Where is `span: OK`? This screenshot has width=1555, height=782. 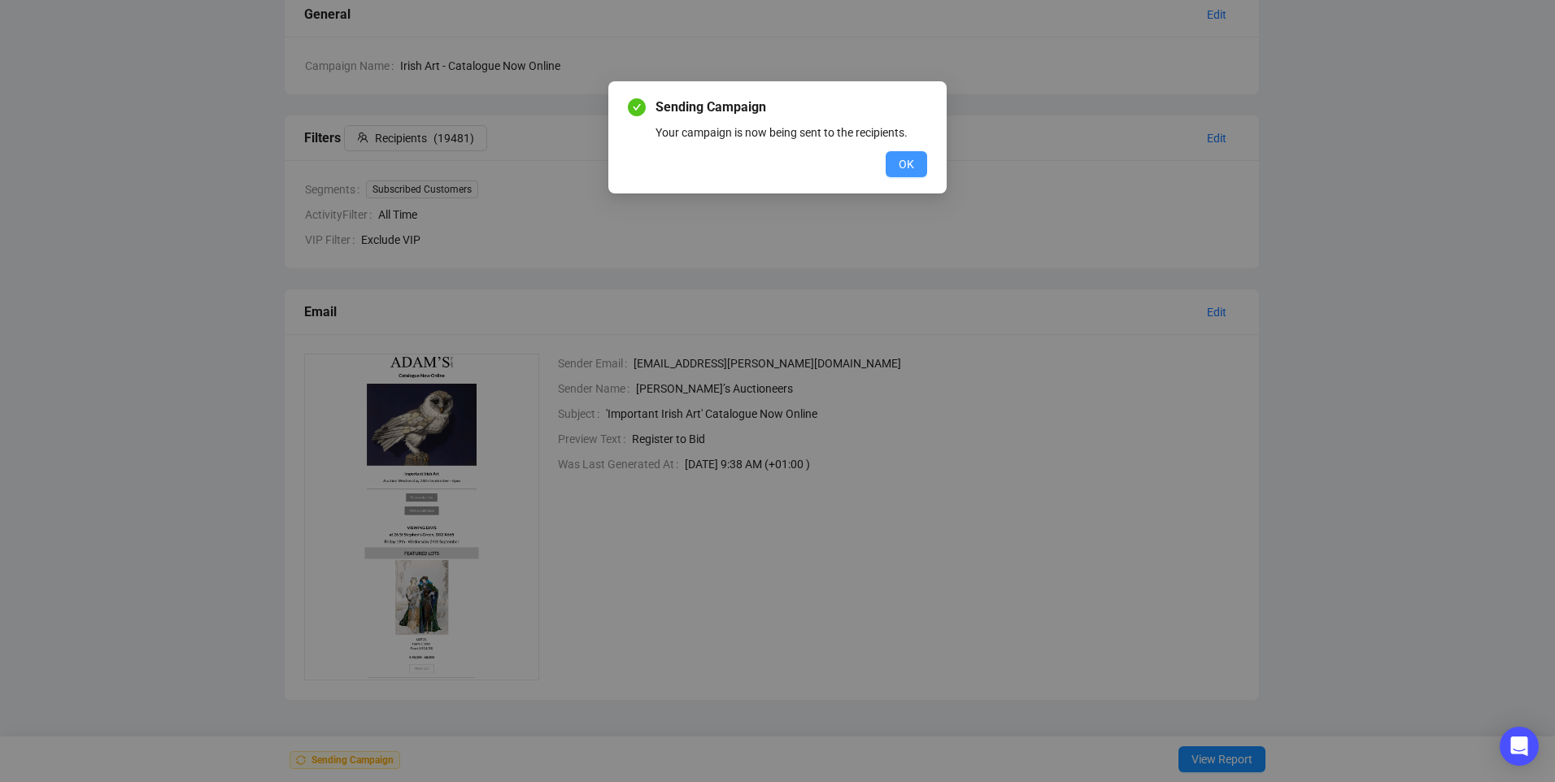 span: OK is located at coordinates (906, 164).